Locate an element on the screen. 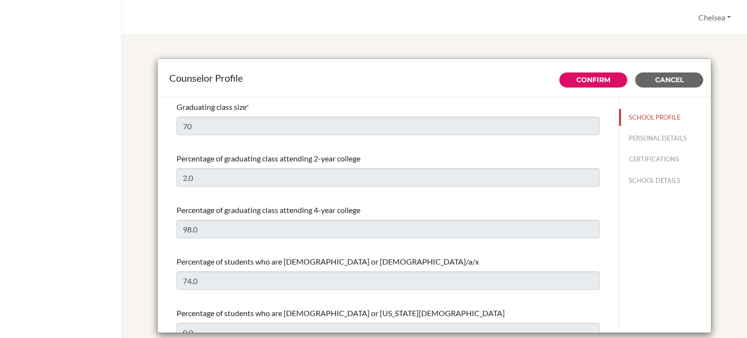  button: Chelsea is located at coordinates (714, 18).